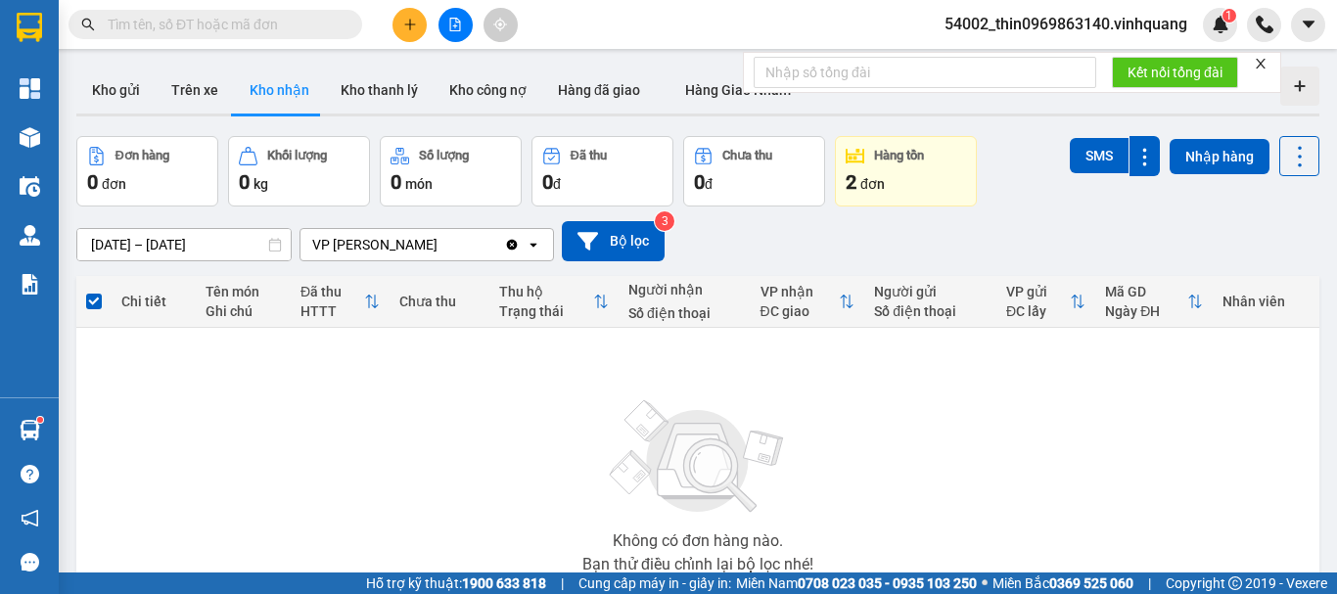 This screenshot has width=1337, height=594. What do you see at coordinates (599, 90) in the screenshot?
I see `button: Hàng đã giao` at bounding box center [599, 90].